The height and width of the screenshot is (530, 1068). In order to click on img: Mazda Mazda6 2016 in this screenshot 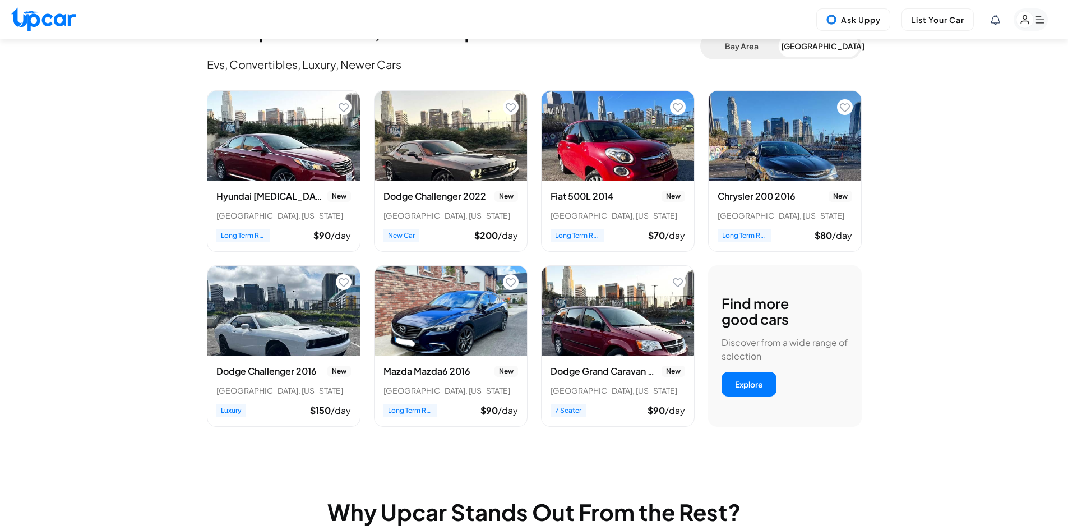, I will do `click(451, 311)`.